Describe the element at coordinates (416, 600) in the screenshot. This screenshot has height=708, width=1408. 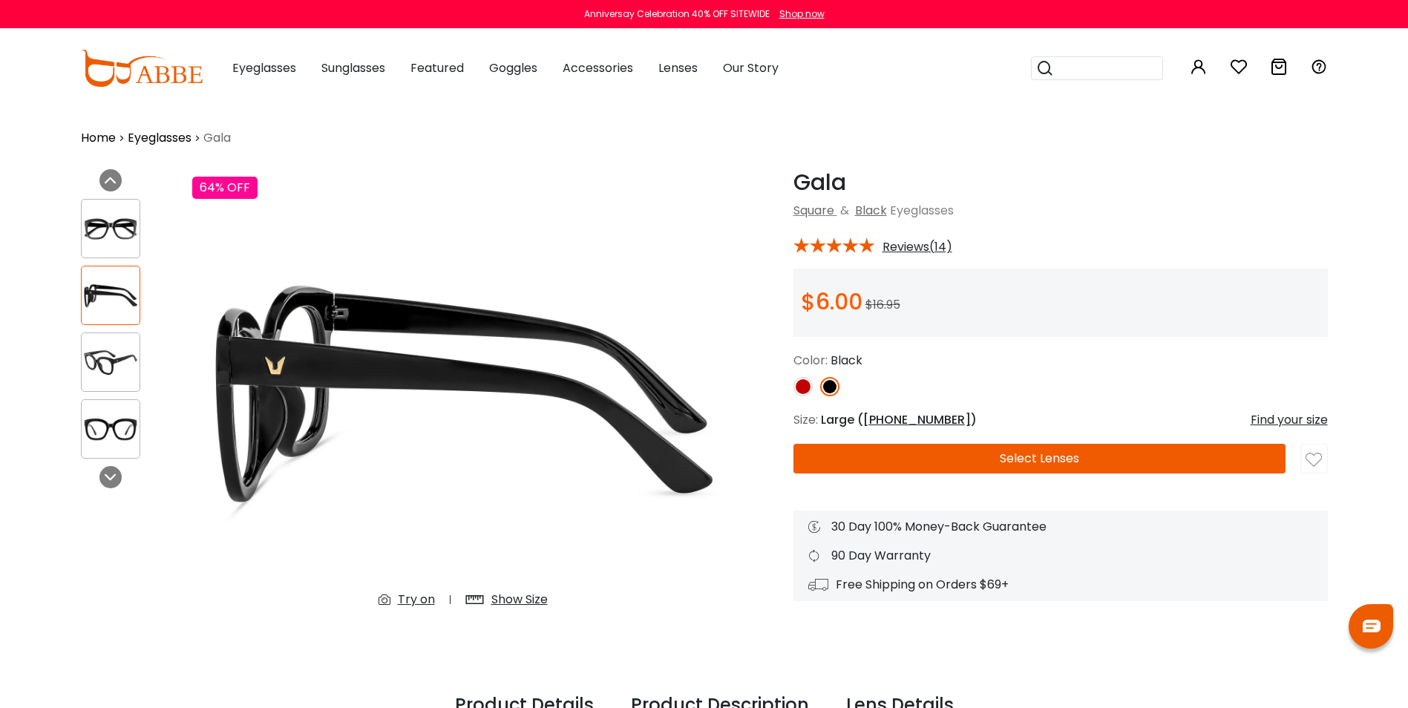
I see `div: Try on` at that location.